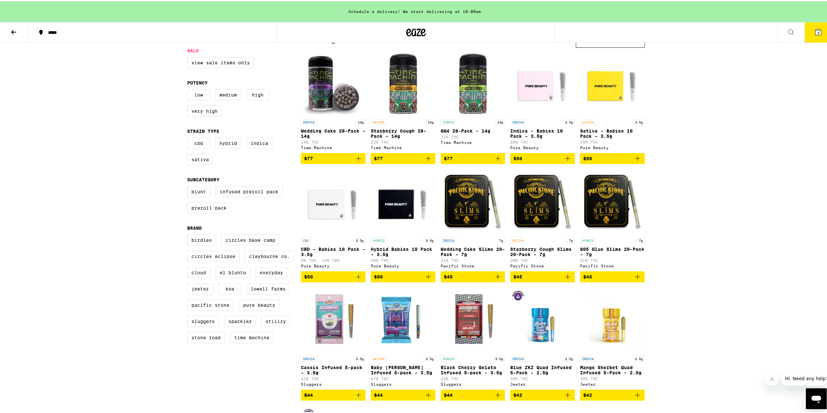 The width and height of the screenshot is (827, 413). What do you see at coordinates (203, 130) in the screenshot?
I see `legend: Strain Type` at bounding box center [203, 130].